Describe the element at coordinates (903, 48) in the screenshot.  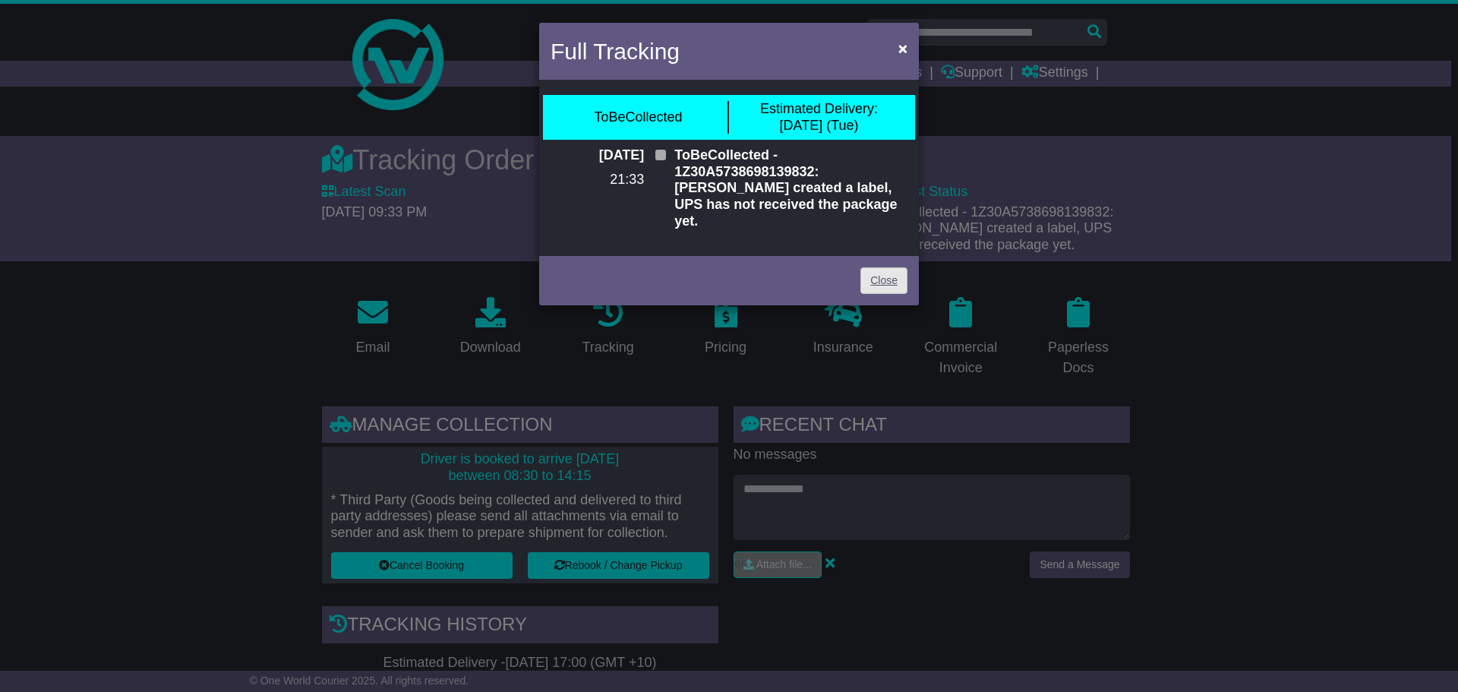
I see `button: Close` at that location.